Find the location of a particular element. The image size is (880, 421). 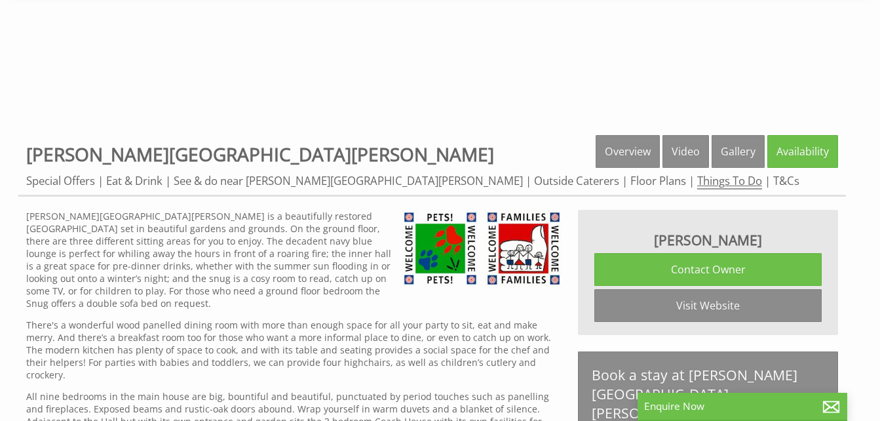

a: Contact Owner is located at coordinates (708, 269).